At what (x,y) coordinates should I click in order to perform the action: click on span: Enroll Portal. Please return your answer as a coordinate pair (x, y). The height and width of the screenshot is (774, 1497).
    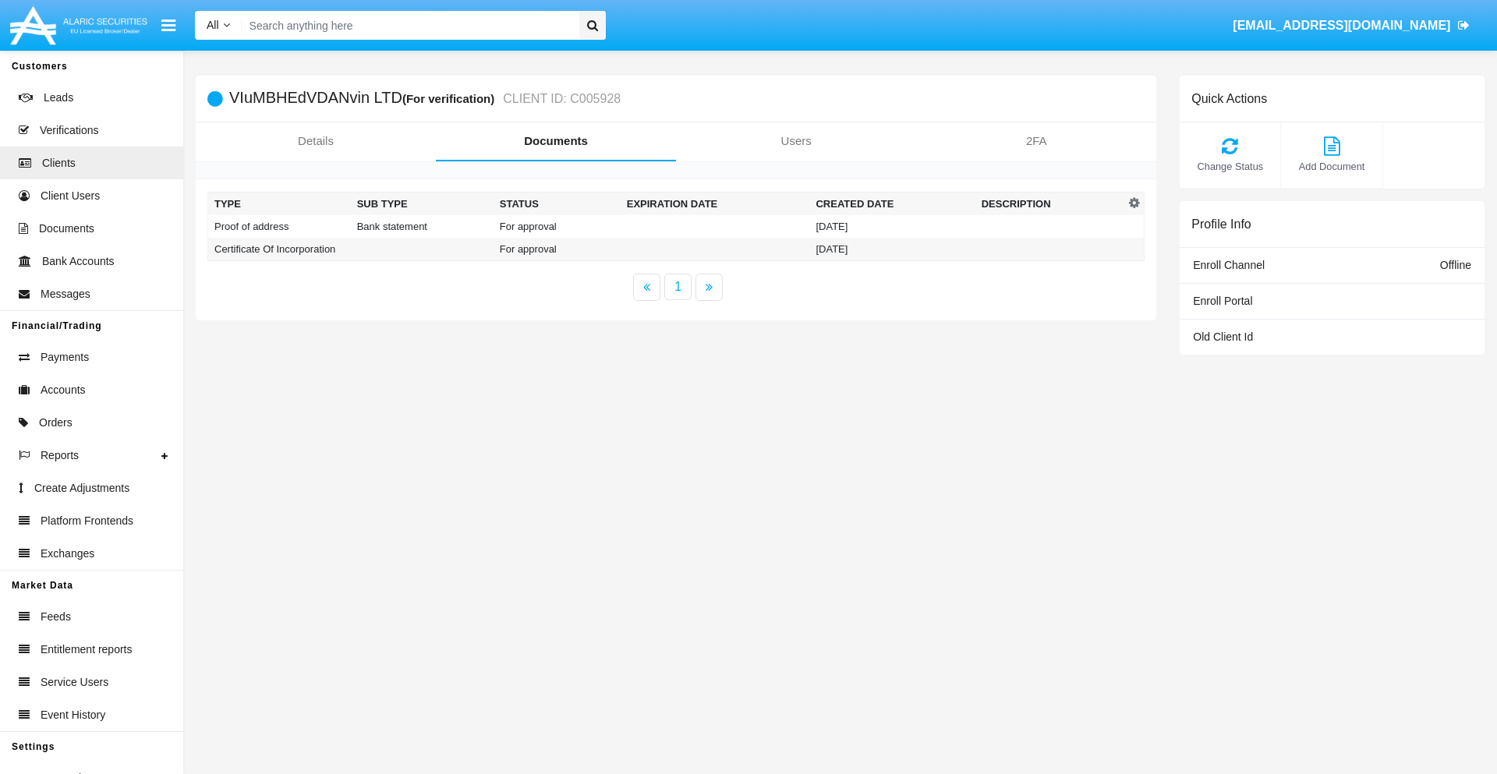
    Looking at the image, I should click on (1223, 301).